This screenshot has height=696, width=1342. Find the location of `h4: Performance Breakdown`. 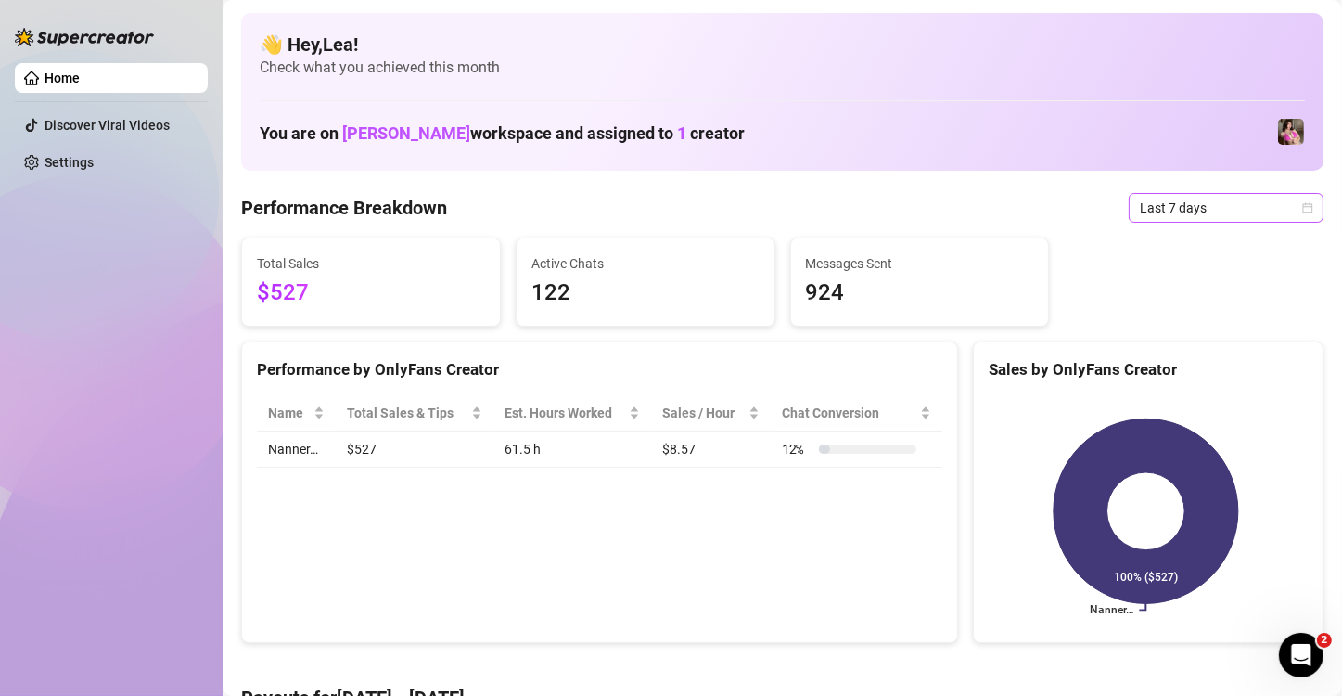

h4: Performance Breakdown is located at coordinates (344, 208).